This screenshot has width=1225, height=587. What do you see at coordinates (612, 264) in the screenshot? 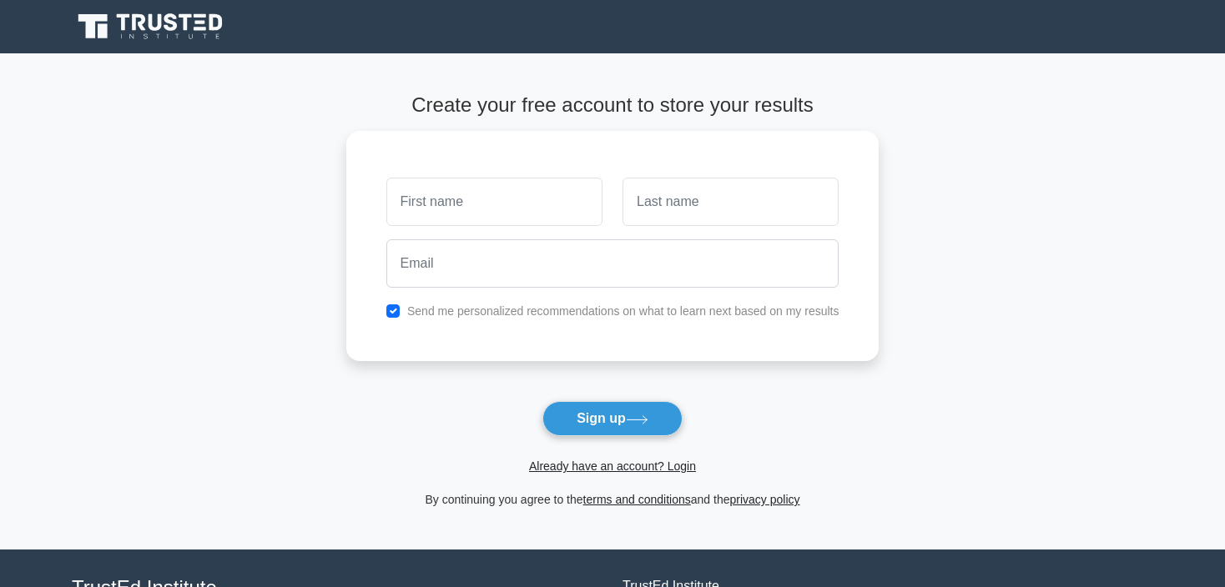
I see `input: Email` at bounding box center [612, 264].